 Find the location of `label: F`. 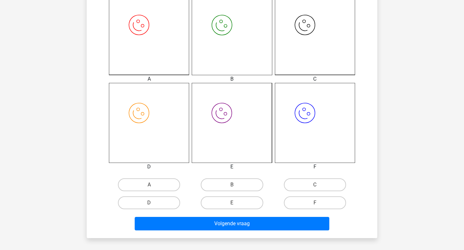

label: F is located at coordinates (315, 203).